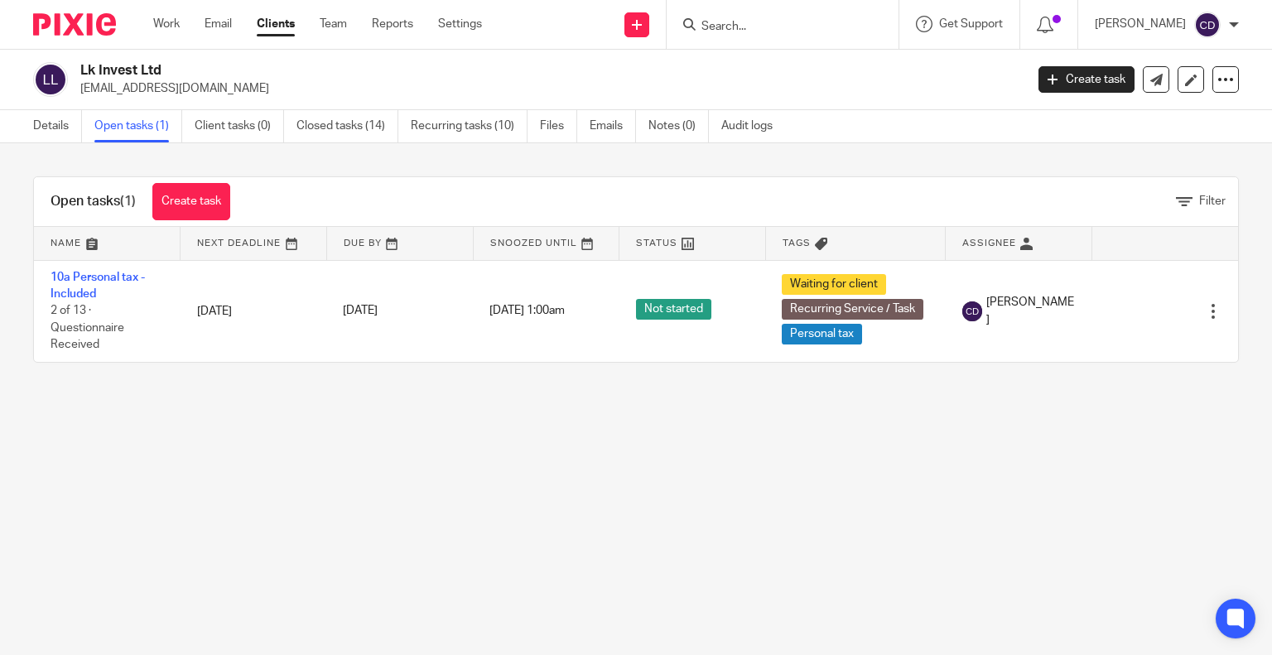 The width and height of the screenshot is (1272, 655). What do you see at coordinates (333, 24) in the screenshot?
I see `a: Team` at bounding box center [333, 24].